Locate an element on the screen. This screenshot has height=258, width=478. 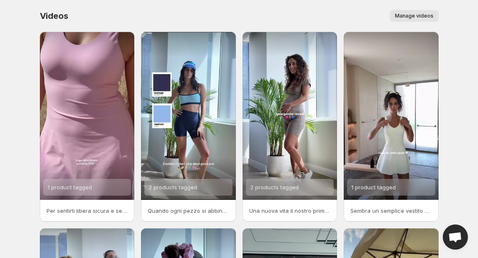
button: Manage videos is located at coordinates (414, 16).